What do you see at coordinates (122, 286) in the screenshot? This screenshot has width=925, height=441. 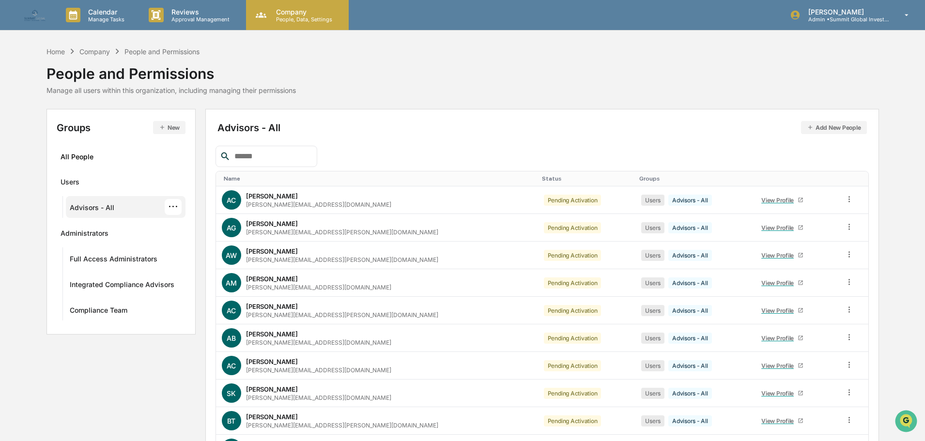 I see `div: Integrated Compliance Advisors` at bounding box center [122, 286].